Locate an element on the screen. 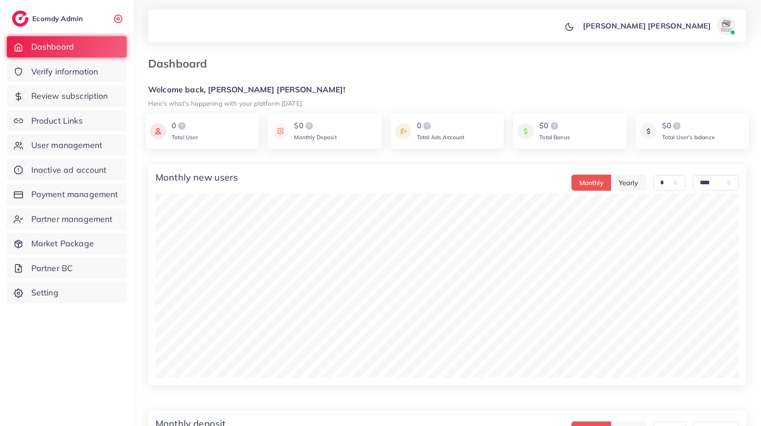 The width and height of the screenshot is (761, 426). button: Monthly is located at coordinates (591, 183).